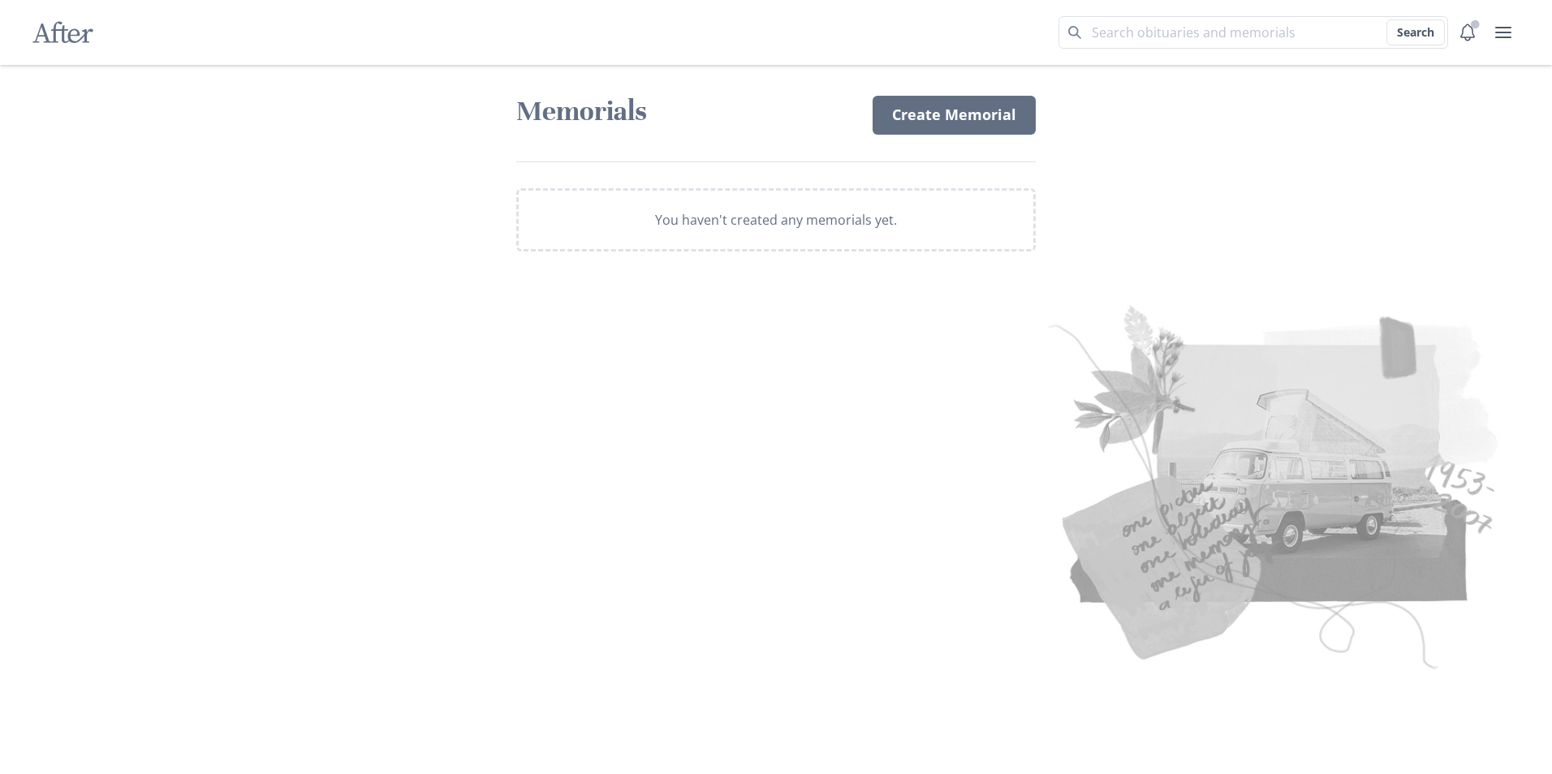 This screenshot has width=1552, height=774. Describe the element at coordinates (1125, 484) in the screenshot. I see `img: Collage of old pictures and notes` at that location.